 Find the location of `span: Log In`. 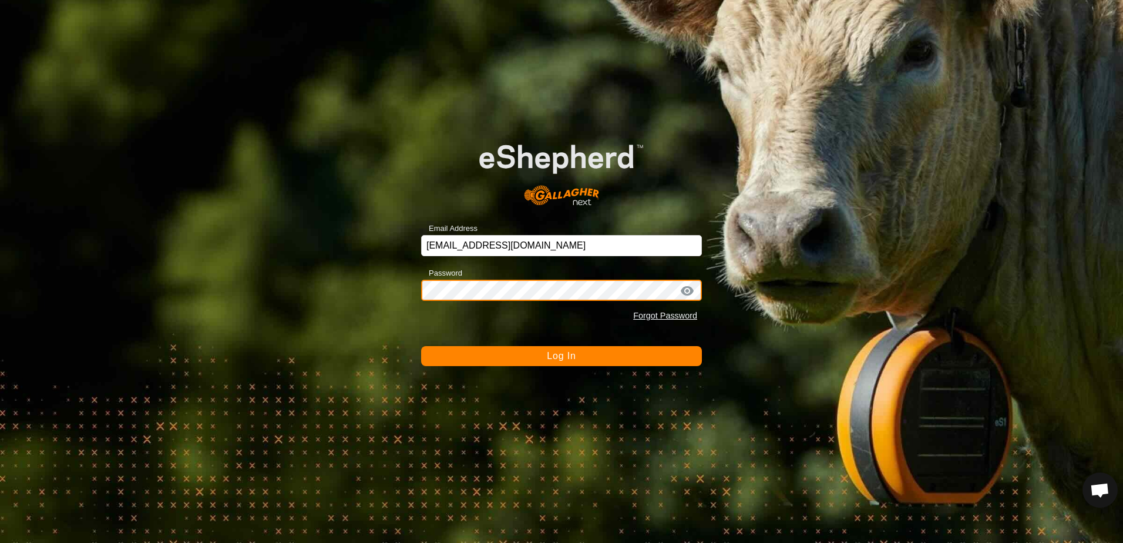

span: Log In is located at coordinates (561, 355).